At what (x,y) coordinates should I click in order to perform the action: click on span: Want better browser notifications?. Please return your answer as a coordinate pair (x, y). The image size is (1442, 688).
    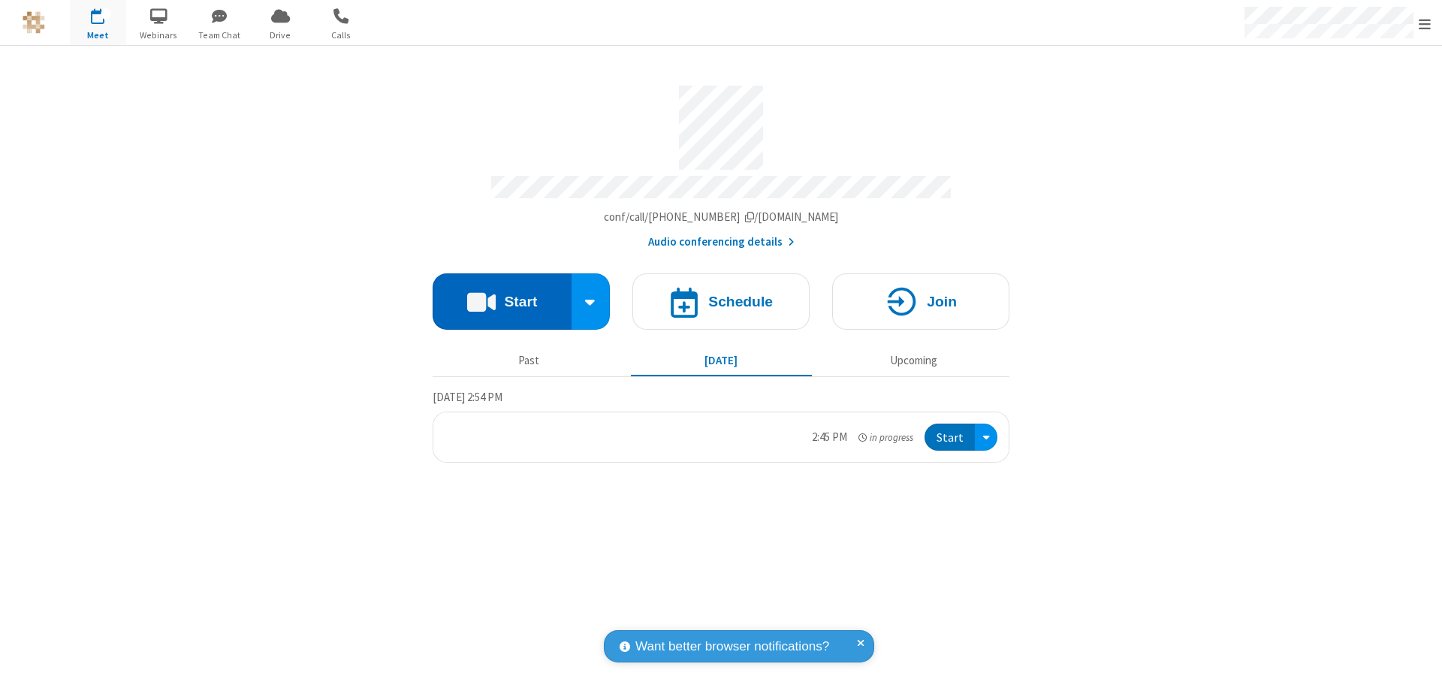
    Looking at the image, I should click on (732, 647).